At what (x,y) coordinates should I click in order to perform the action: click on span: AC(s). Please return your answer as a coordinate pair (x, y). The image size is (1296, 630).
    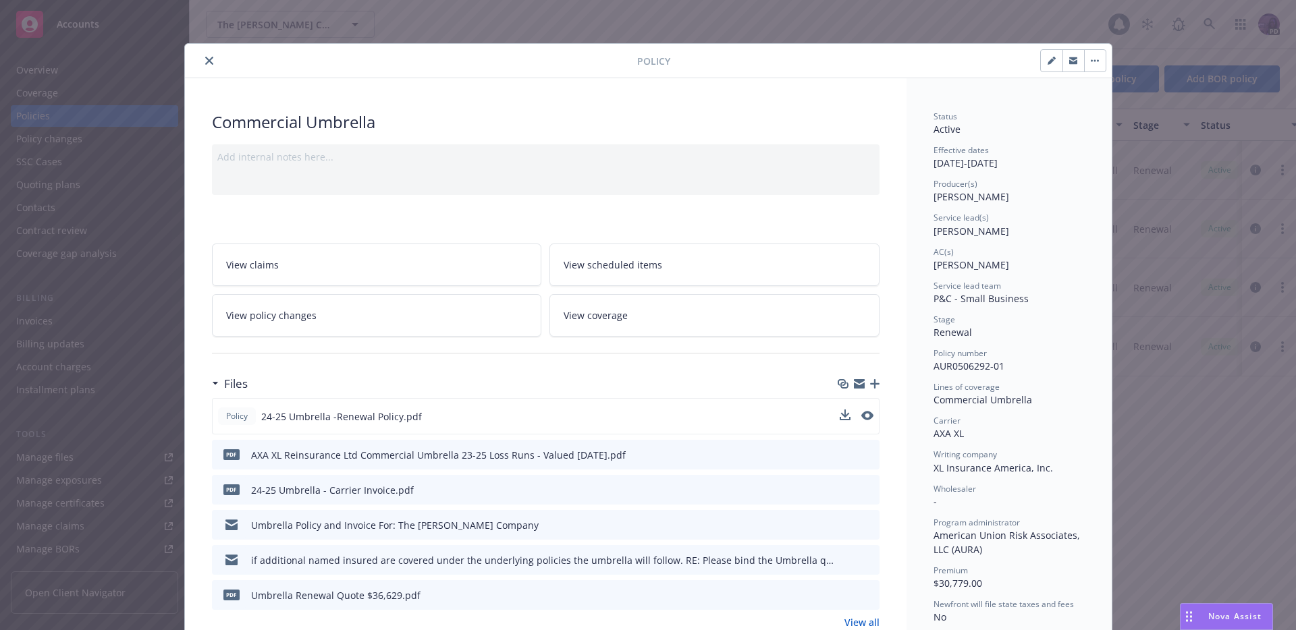
    Looking at the image, I should click on (944, 252).